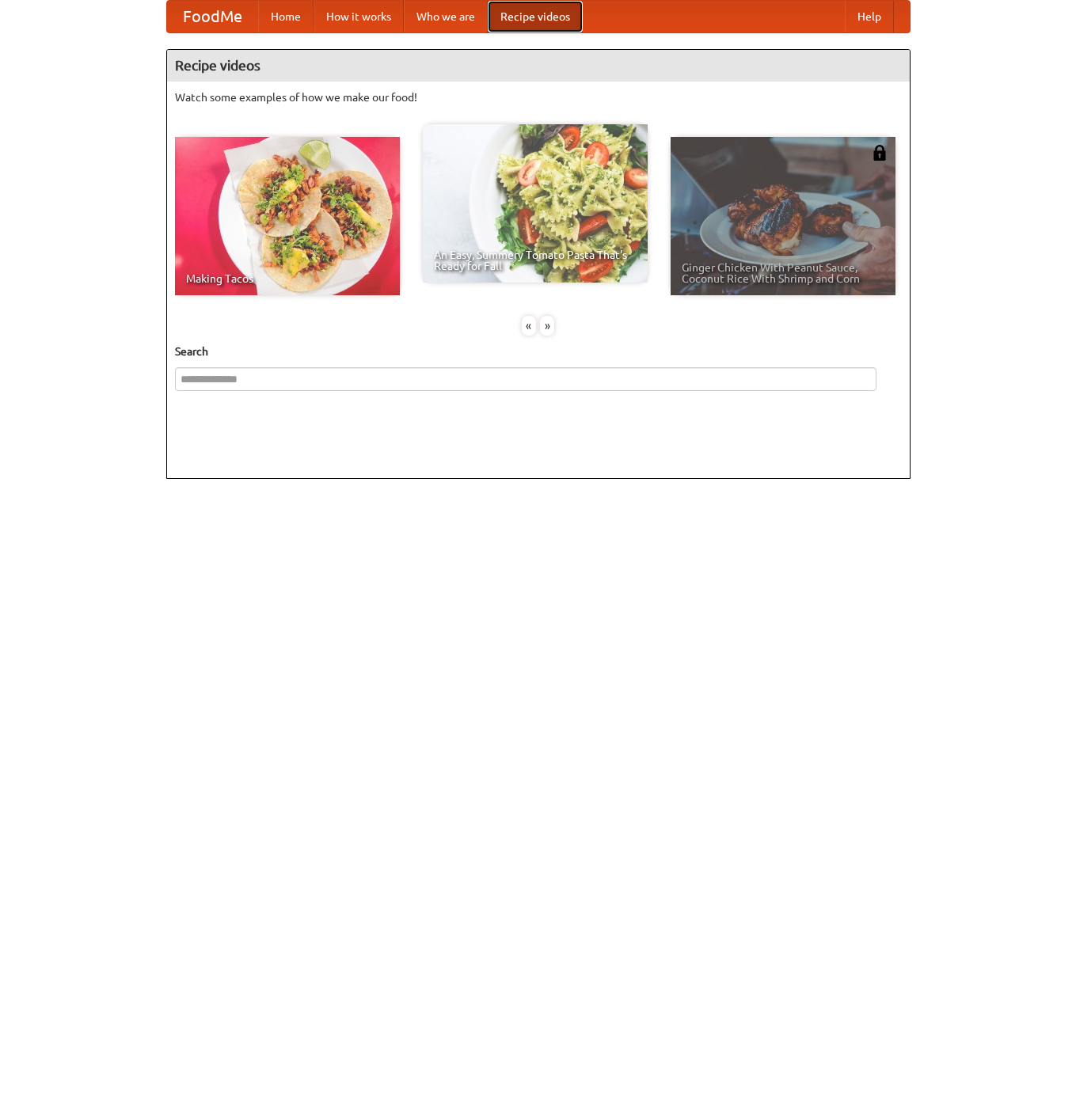  What do you see at coordinates (880, 153) in the screenshot?
I see `img: 483408.png` at bounding box center [880, 153].